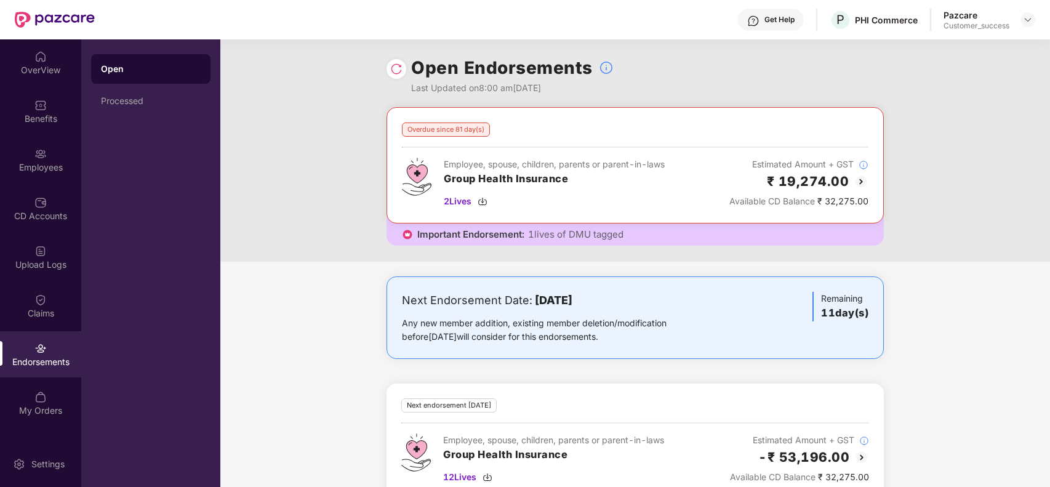 The width and height of the screenshot is (1050, 487). What do you see at coordinates (41, 154) in the screenshot?
I see `img: svg+xml;base64,PHN2ZyBpZD0iRW1wbG95ZWVzIiB4bWxucz0iaHR0cDovL3d3dy53My5vcmcvMjAwMC9zdmciIHdpZHRoPS...` at bounding box center [41, 154].